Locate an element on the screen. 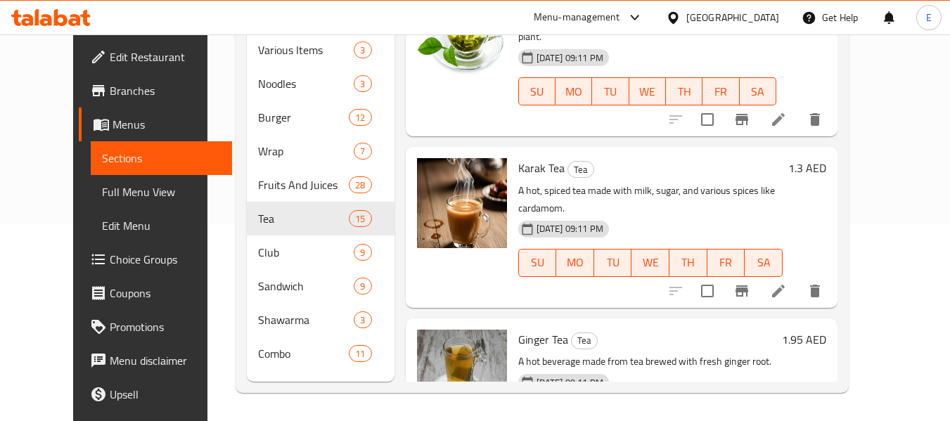 This screenshot has height=421, width=950. div: Combo11 is located at coordinates (321, 354).